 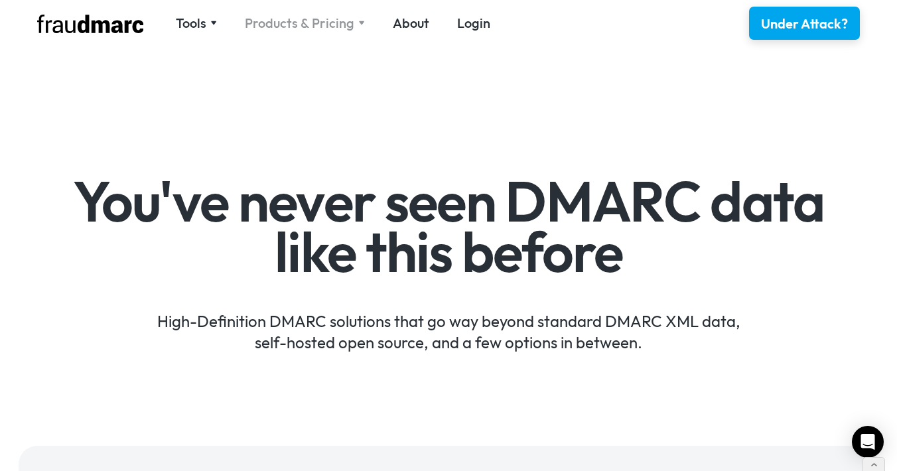 I want to click on a: About, so click(x=411, y=23).